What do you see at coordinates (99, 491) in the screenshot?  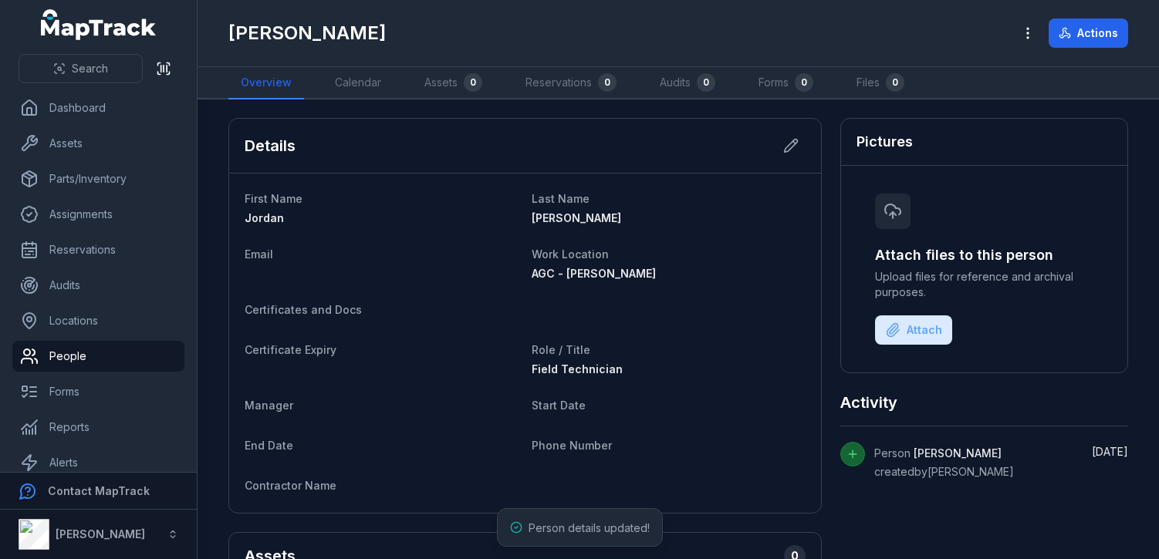 I see `strong: Contact MapTrack` at bounding box center [99, 491].